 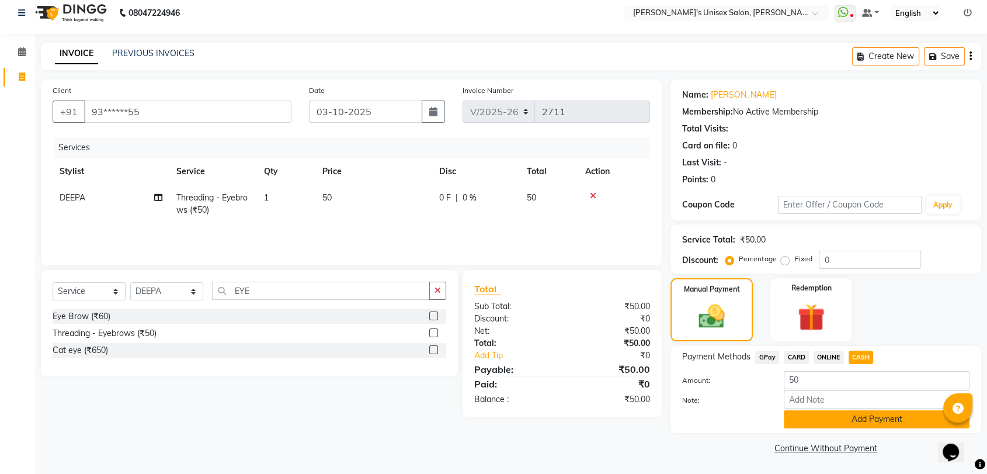 I want to click on input: Add Note, so click(x=877, y=399).